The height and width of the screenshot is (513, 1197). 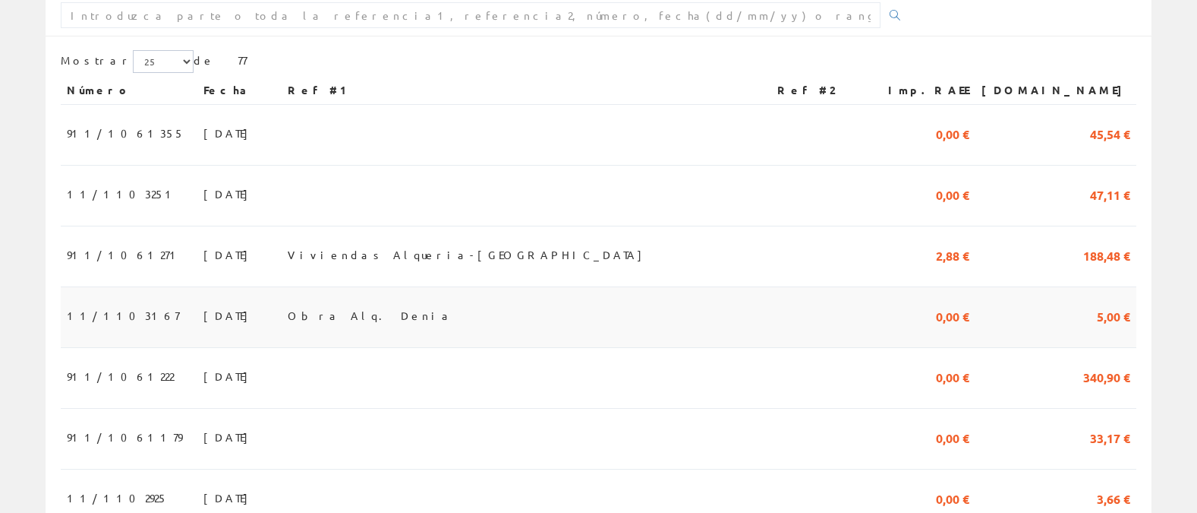 I want to click on span: Obra Alq. Denia, so click(x=371, y=315).